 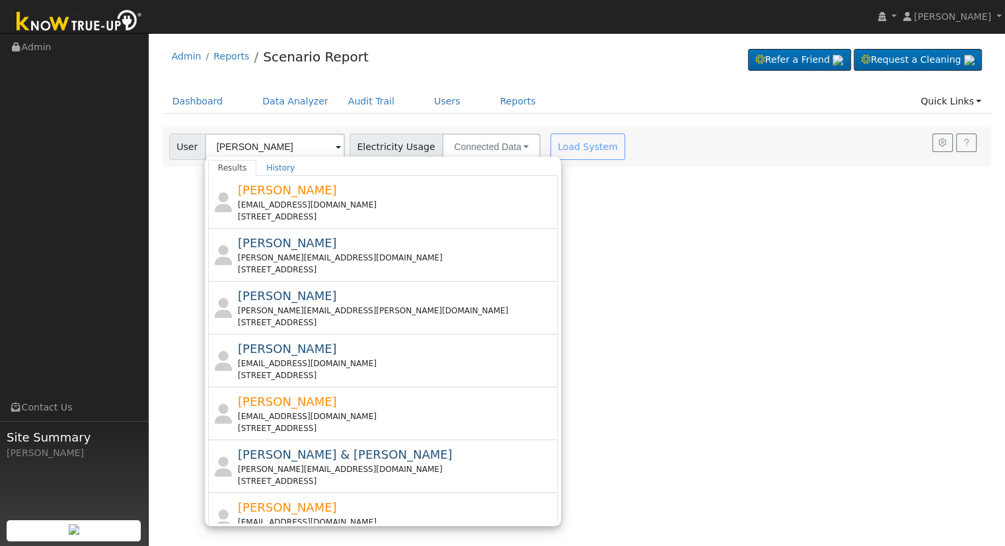 I want to click on a: Help Link, so click(x=966, y=143).